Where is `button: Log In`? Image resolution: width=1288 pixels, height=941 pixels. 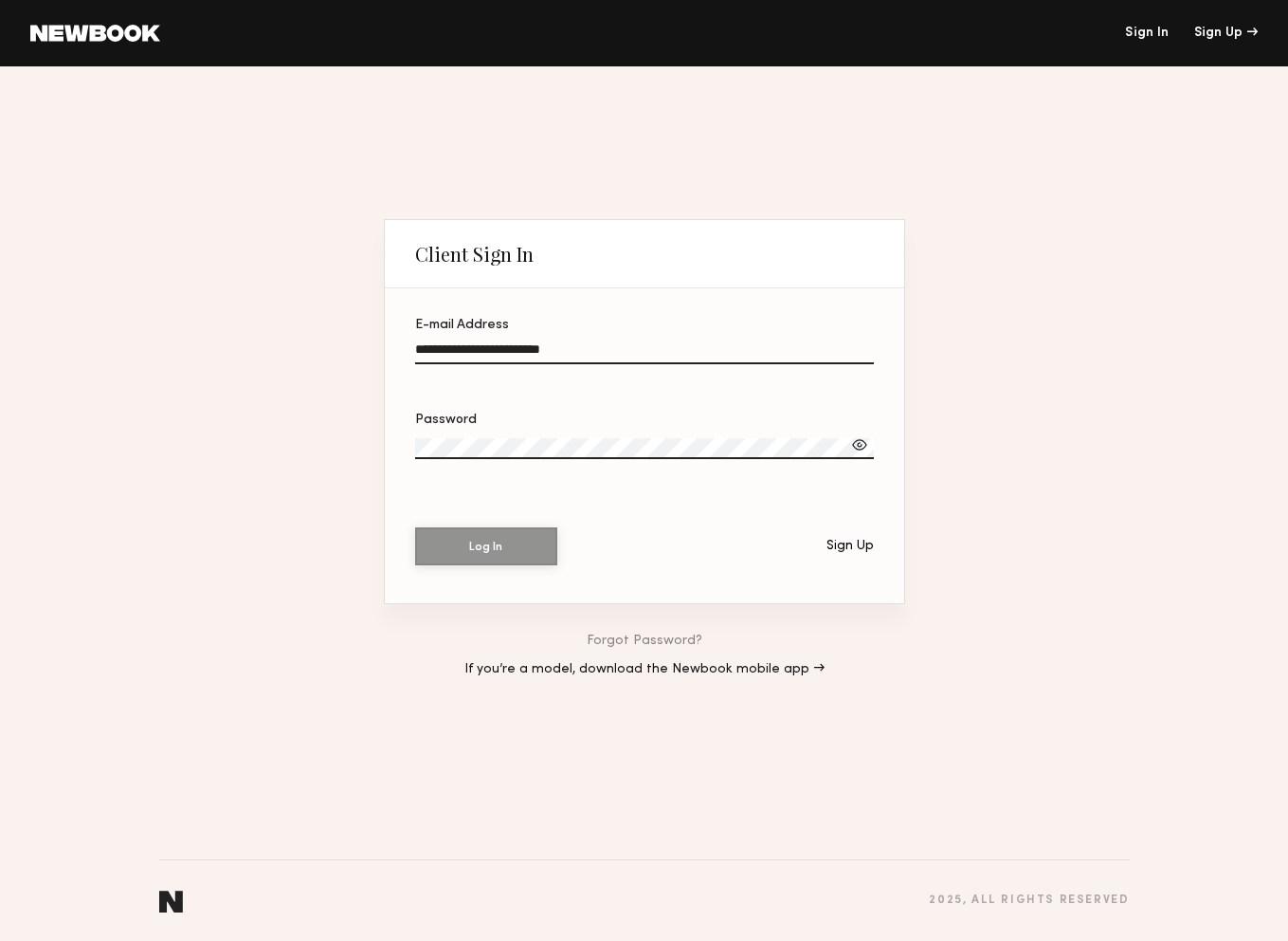
button: Log In is located at coordinates (487, 547).